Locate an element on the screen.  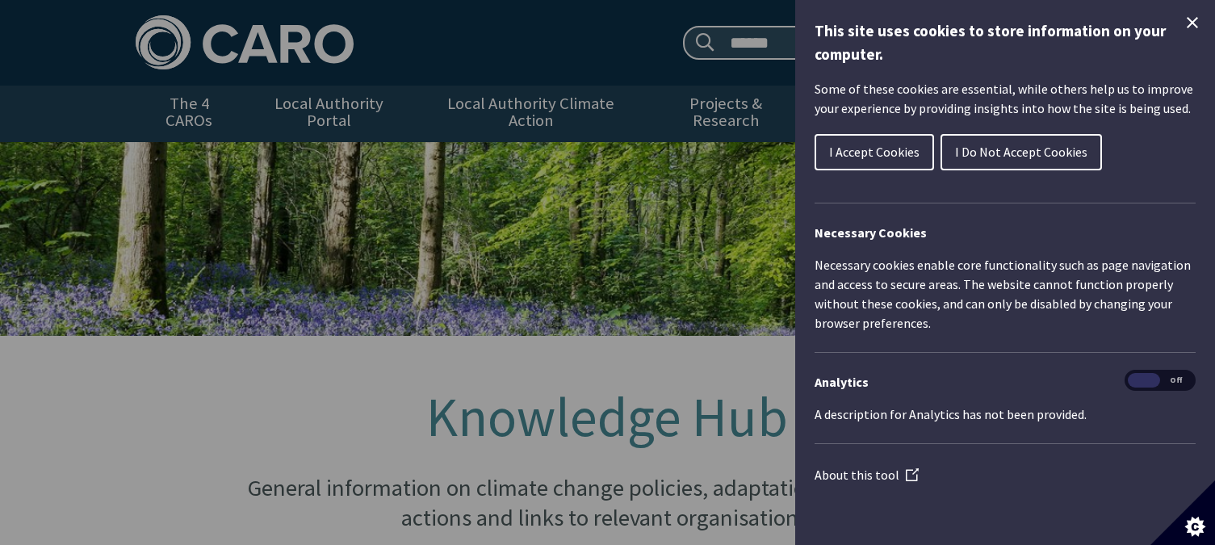
a: About this tool is located at coordinates (866, 475).